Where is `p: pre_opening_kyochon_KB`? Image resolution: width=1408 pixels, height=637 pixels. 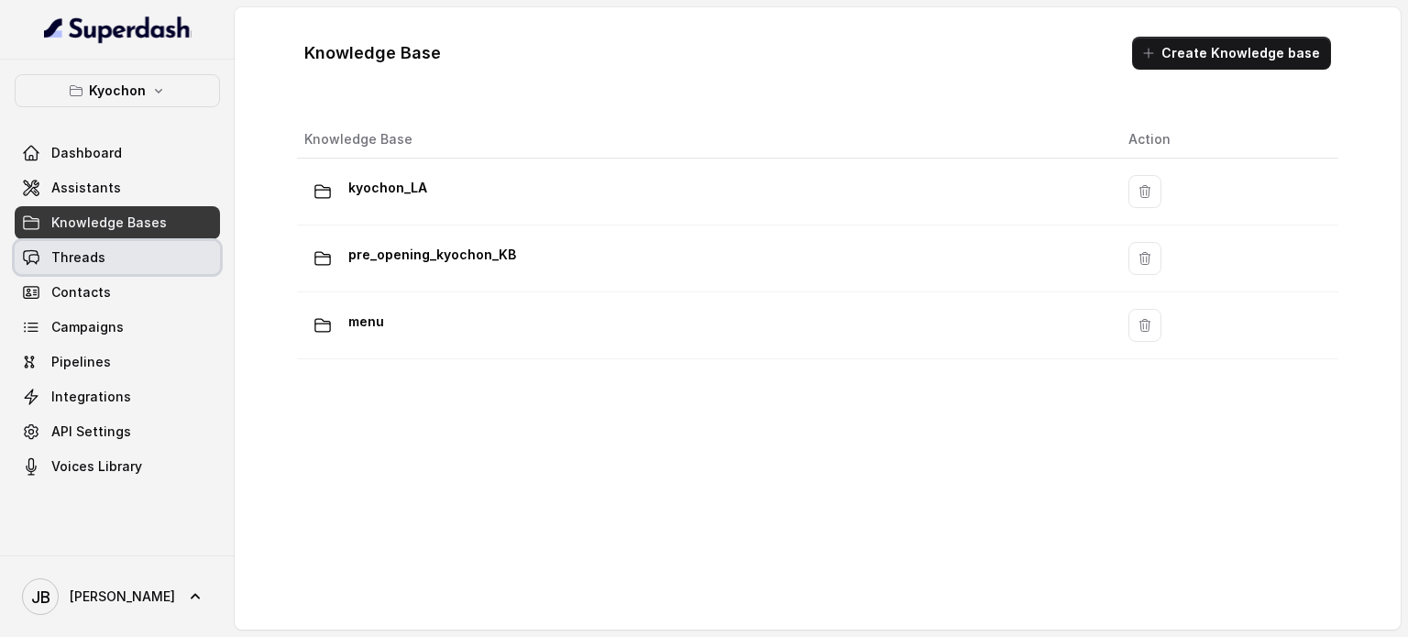 p: pre_opening_kyochon_KB is located at coordinates (432, 255).